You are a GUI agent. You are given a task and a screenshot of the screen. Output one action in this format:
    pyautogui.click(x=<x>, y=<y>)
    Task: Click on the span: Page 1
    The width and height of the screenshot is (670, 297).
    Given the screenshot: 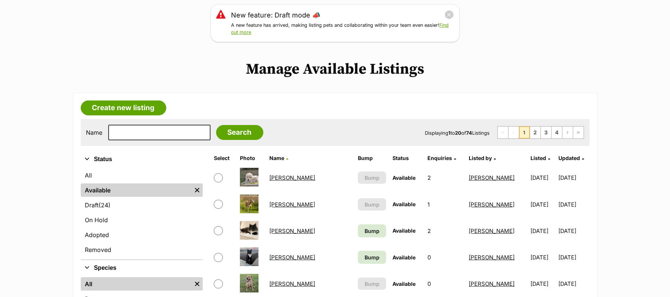 What is the action you would take?
    pyautogui.click(x=524, y=132)
    